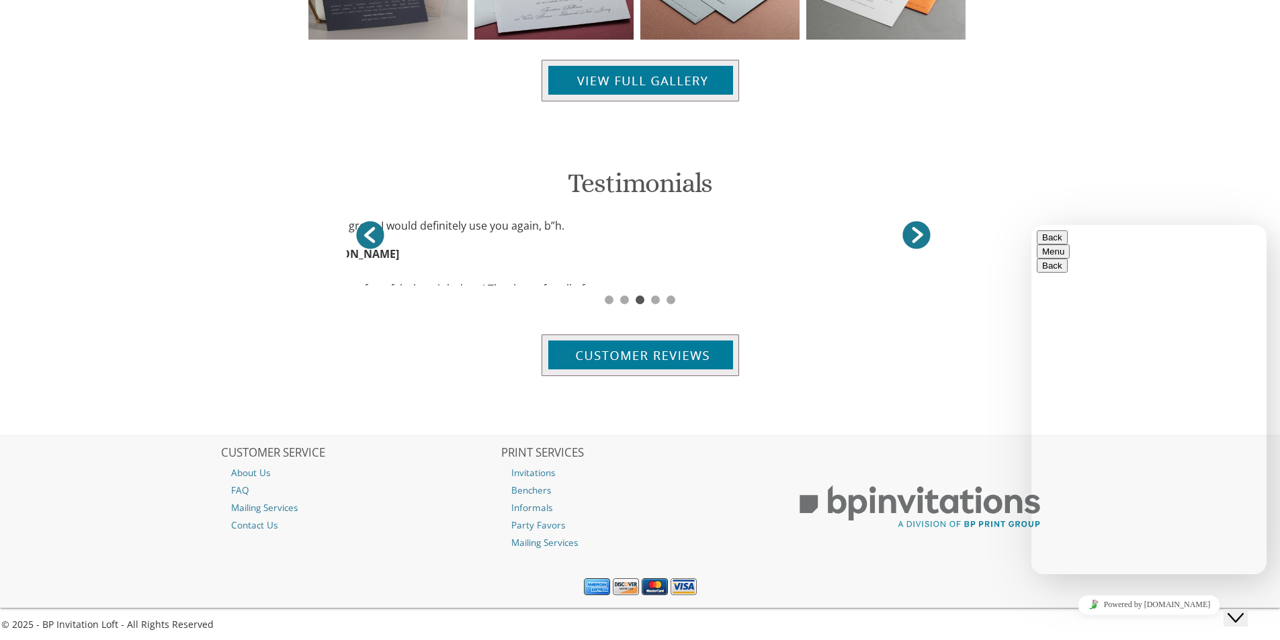 This screenshot has width=1280, height=640. What do you see at coordinates (655, 587) in the screenshot?
I see `img: MasterCard` at bounding box center [655, 587].